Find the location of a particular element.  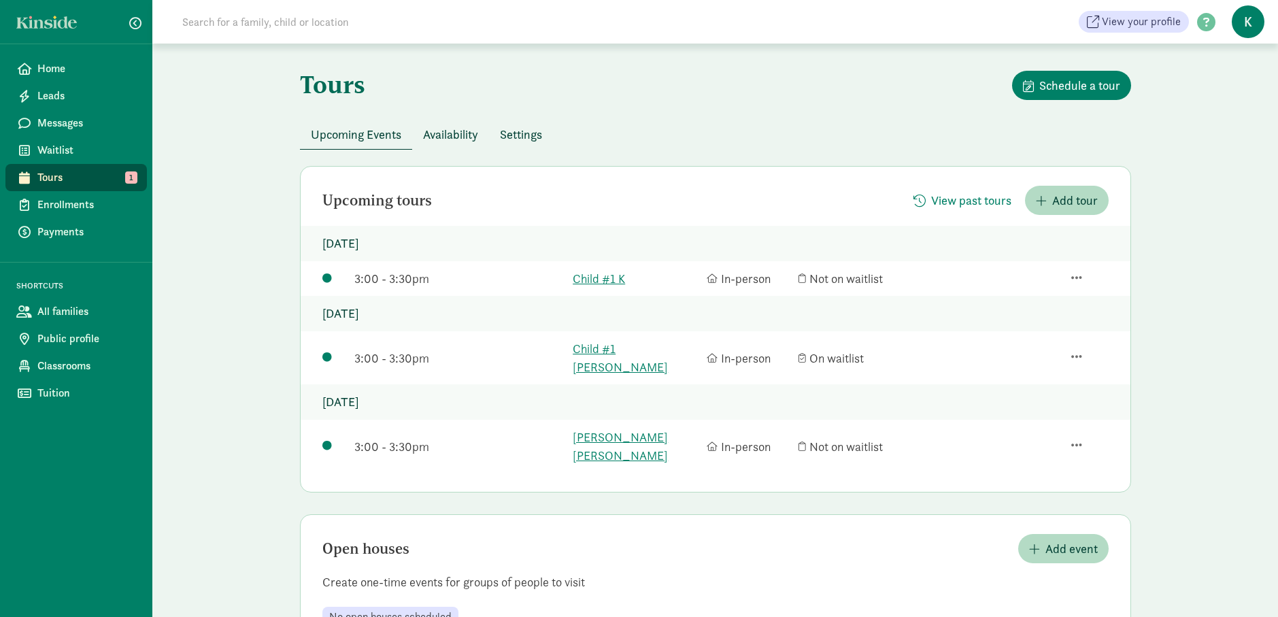

span: View your profile is located at coordinates (1141, 22).